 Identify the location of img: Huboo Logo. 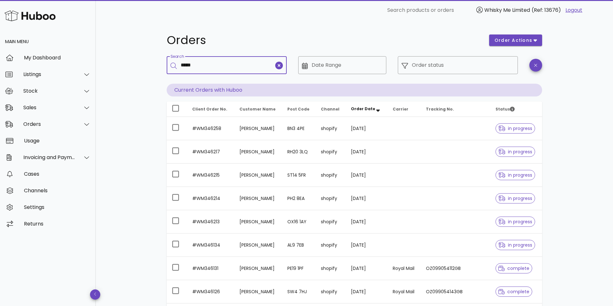
(30, 16).